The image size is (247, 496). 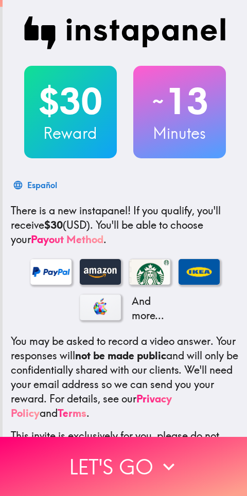 I want to click on h3: Minutes, so click(x=179, y=133).